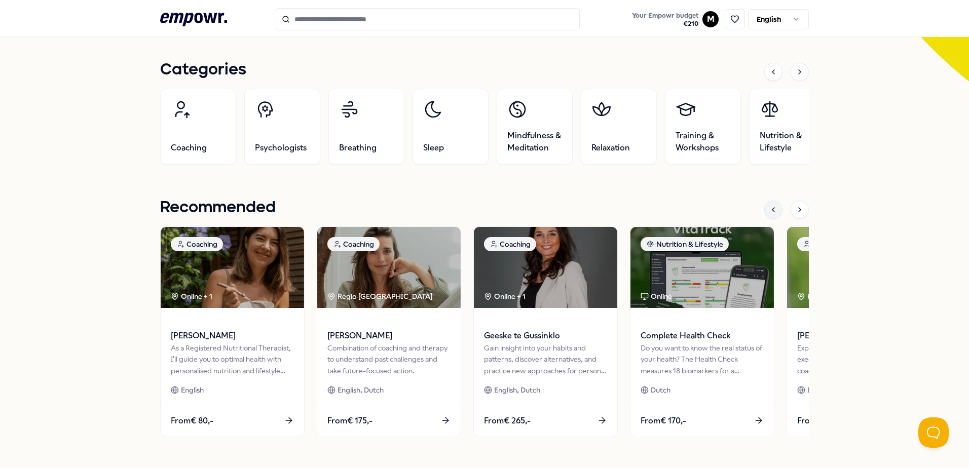 Image resolution: width=969 pixels, height=468 pixels. I want to click on a: Psychologists, so click(282, 127).